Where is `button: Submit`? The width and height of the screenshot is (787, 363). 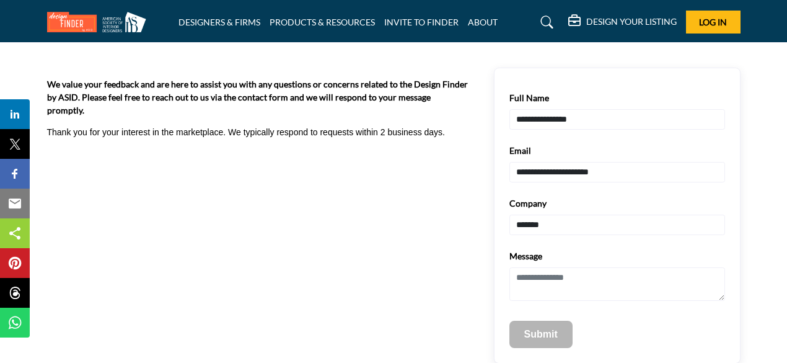 button: Submit is located at coordinates (541, 334).